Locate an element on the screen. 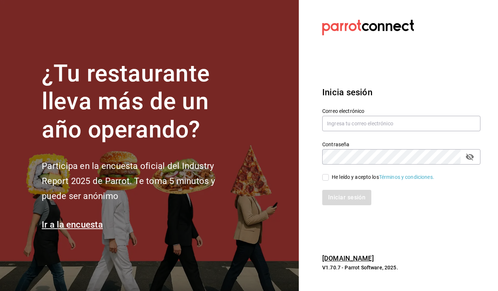  p: V1.70.7 - Parrot Software, 2025. is located at coordinates (401, 267).